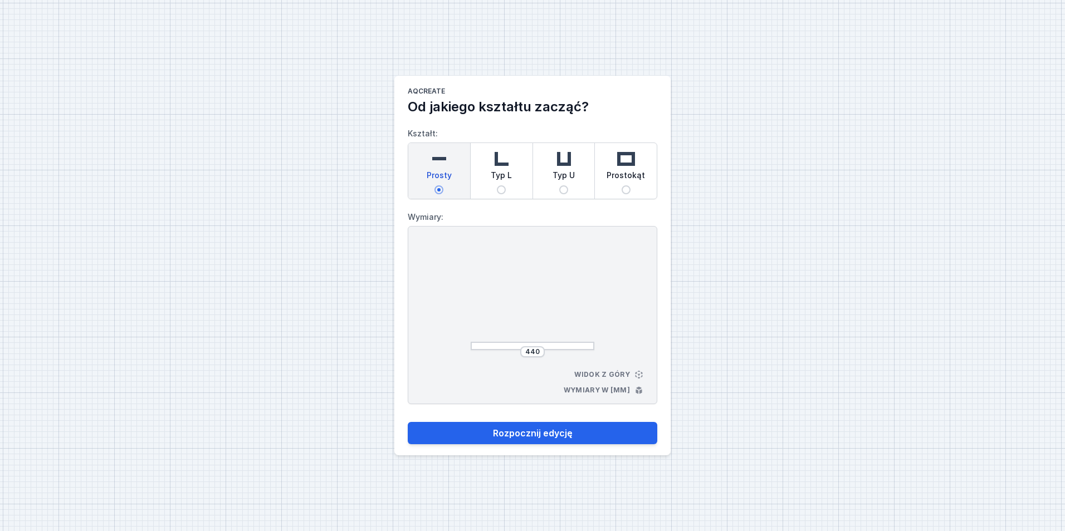  What do you see at coordinates (439, 159) in the screenshot?
I see `img: straight.svg` at bounding box center [439, 159].